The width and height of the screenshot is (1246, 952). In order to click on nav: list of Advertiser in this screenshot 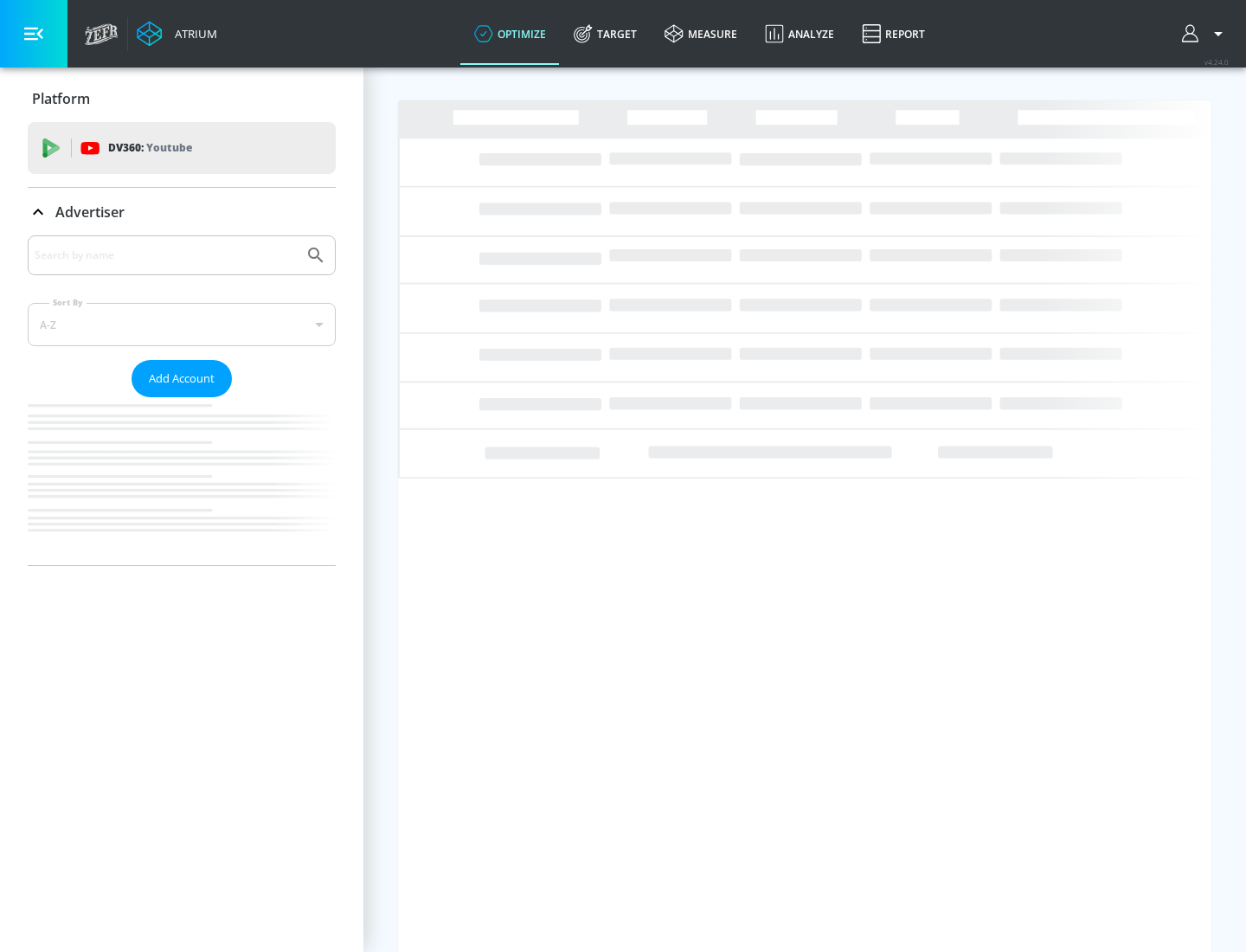, I will do `click(182, 481)`.